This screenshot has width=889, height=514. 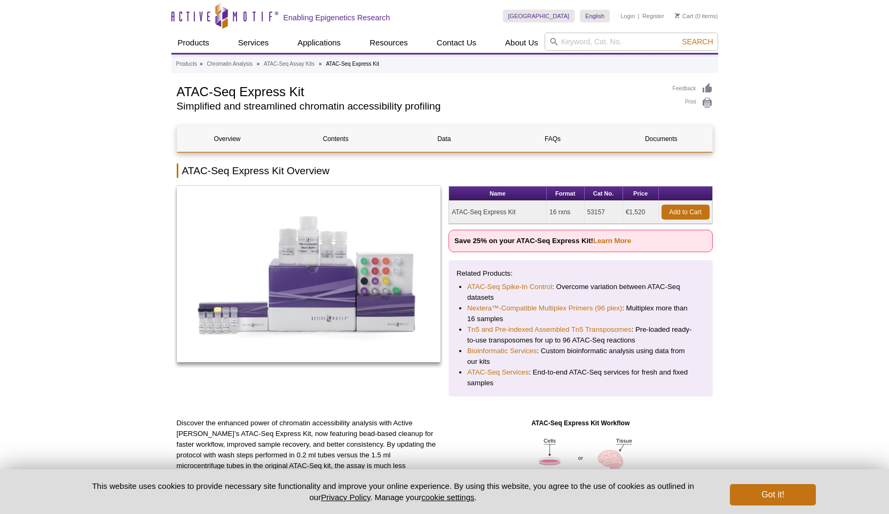 What do you see at coordinates (604, 212) in the screenshot?
I see `td: 53157` at bounding box center [604, 212].